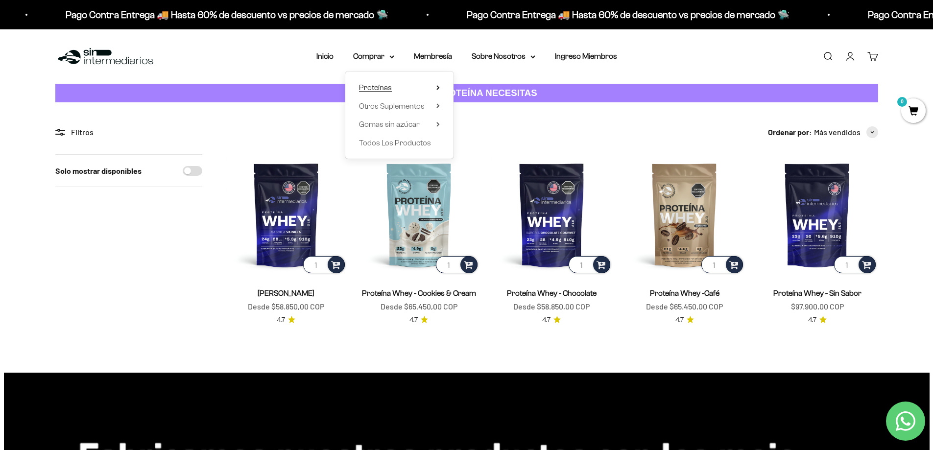 This screenshot has width=933, height=450. Describe the element at coordinates (467, 93) in the screenshot. I see `a: CUANTA PROTEÍNA NECESITAS` at that location.